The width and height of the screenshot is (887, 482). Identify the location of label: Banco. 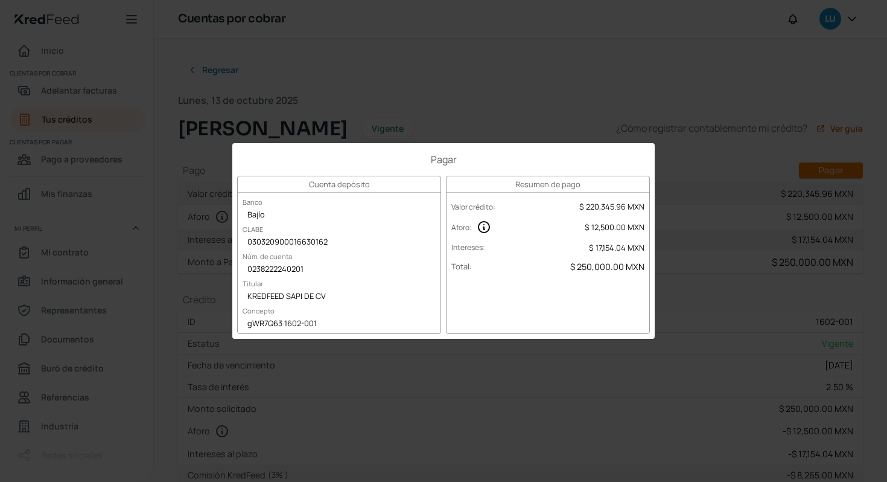
(252, 202).